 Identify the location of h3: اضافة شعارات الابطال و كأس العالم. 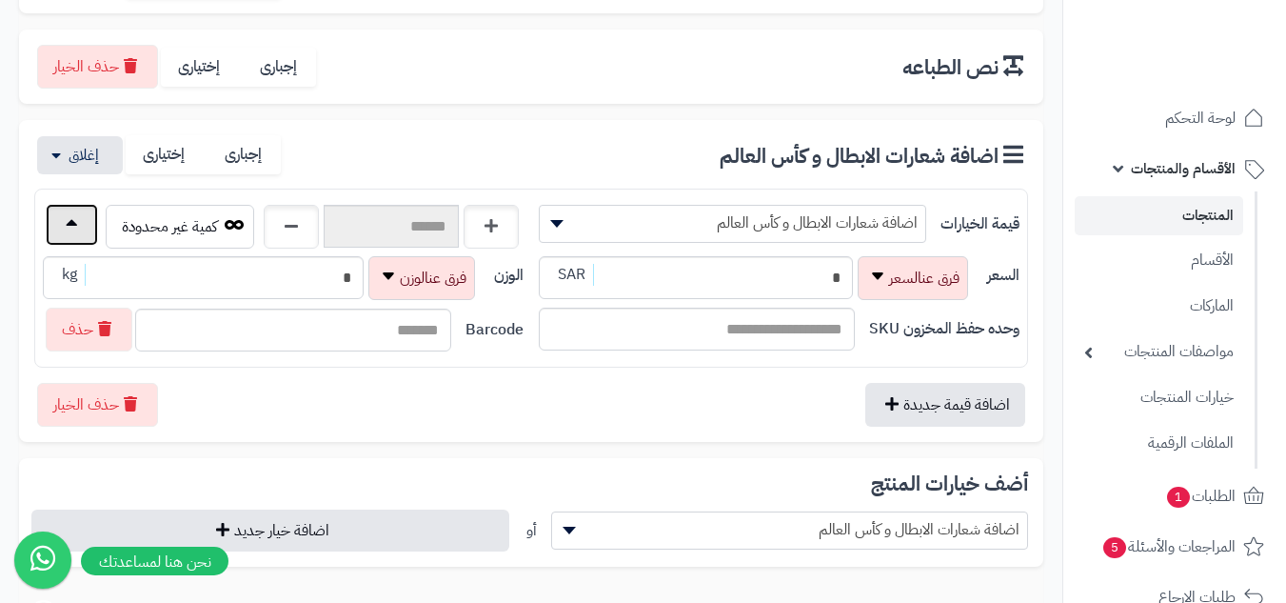
(874, 155).